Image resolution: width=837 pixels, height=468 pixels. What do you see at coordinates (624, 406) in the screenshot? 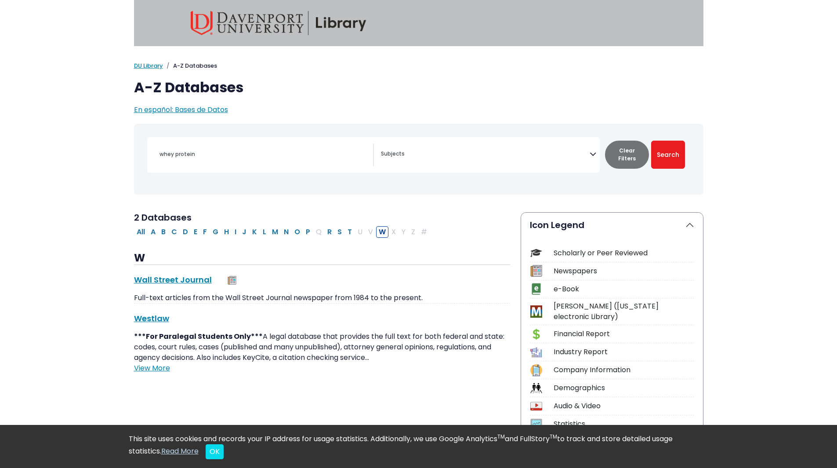
I see `div: Audio & Video` at bounding box center [624, 406].